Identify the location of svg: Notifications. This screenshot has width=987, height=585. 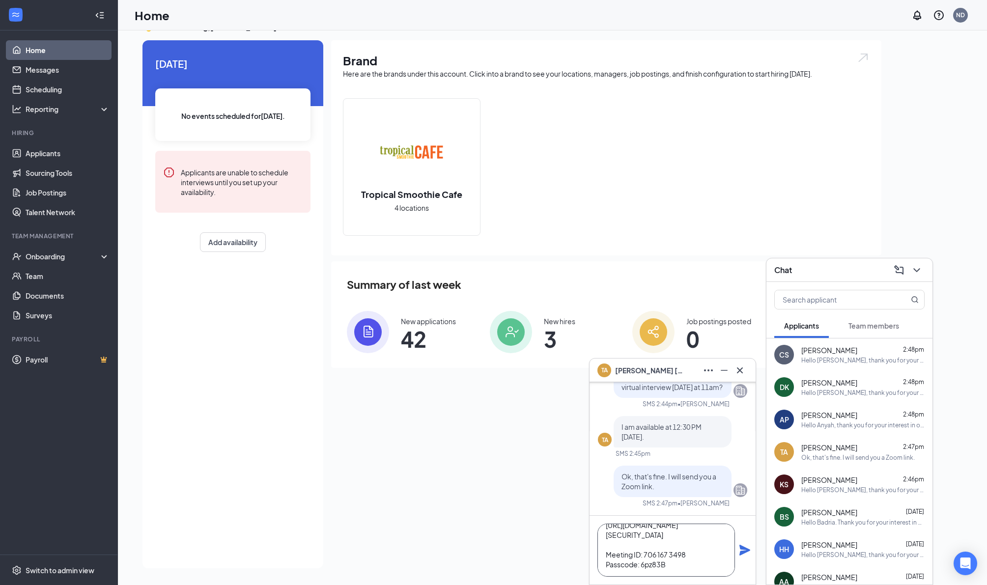
(917, 15).